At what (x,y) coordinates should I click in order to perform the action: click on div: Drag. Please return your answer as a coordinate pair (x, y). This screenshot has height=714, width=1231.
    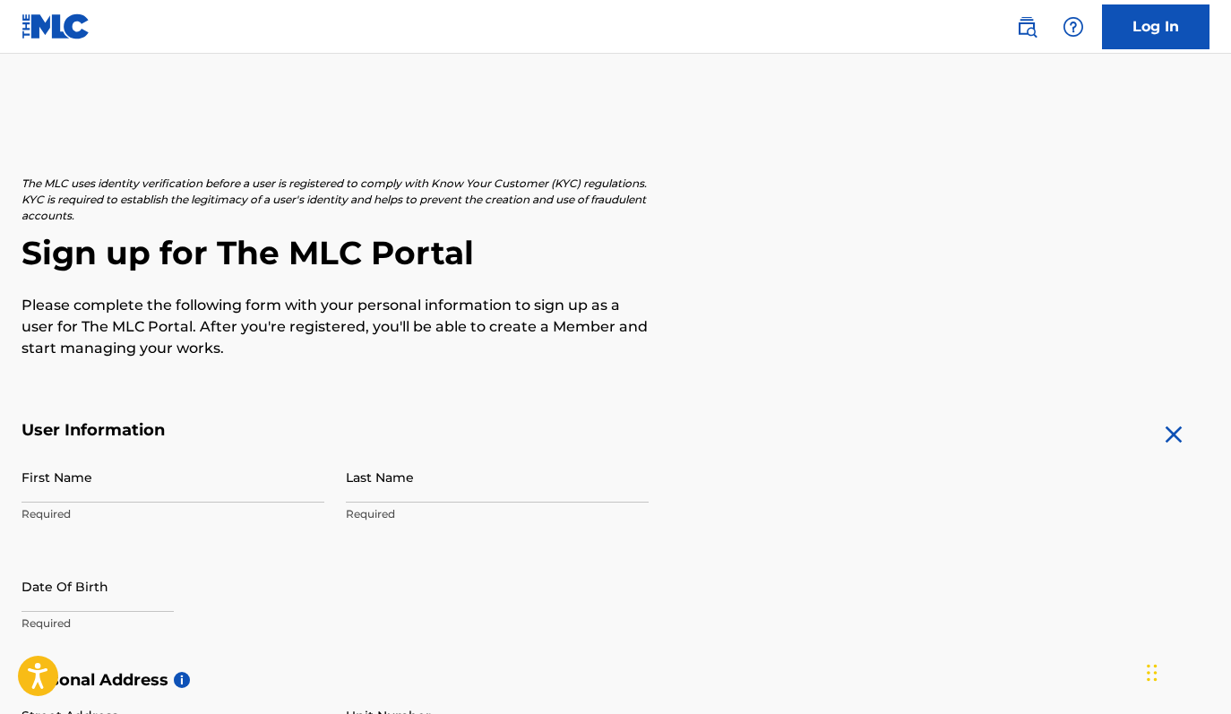
    Looking at the image, I should click on (1152, 673).